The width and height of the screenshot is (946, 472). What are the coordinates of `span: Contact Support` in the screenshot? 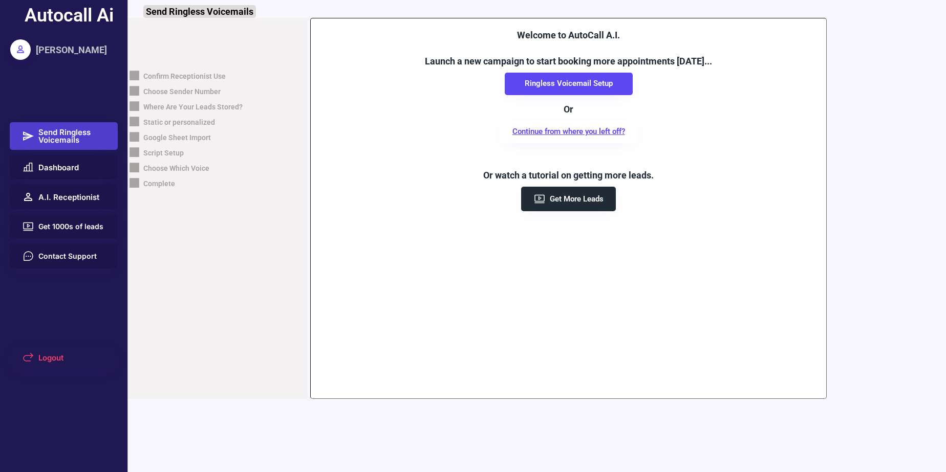 It's located at (68, 256).